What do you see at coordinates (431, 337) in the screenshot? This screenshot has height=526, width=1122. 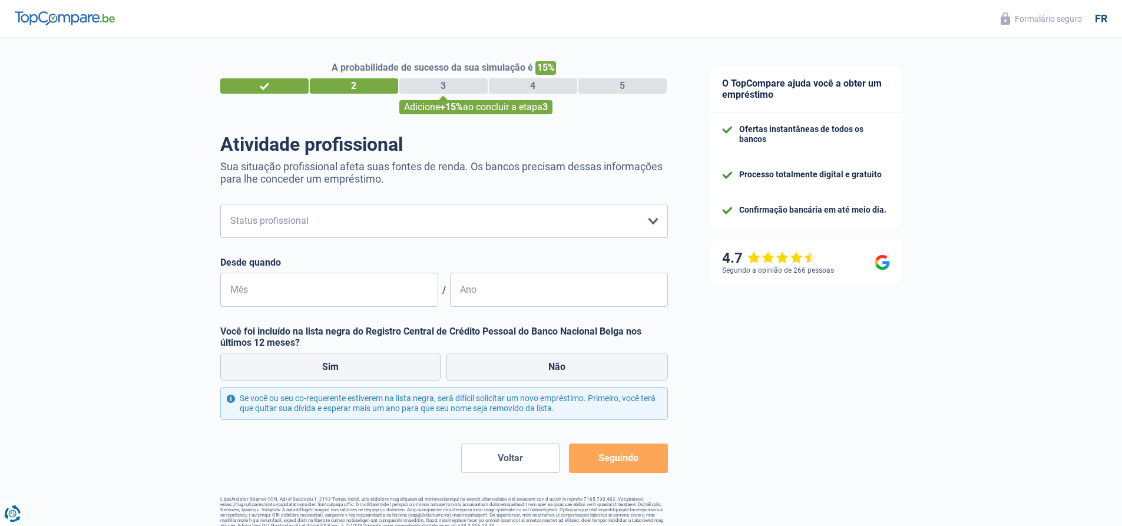 I see `font: Você foi incluído na lista negra do Registro Central de Crédito Pessoal do Banco Nacional Belga n...` at bounding box center [431, 337].